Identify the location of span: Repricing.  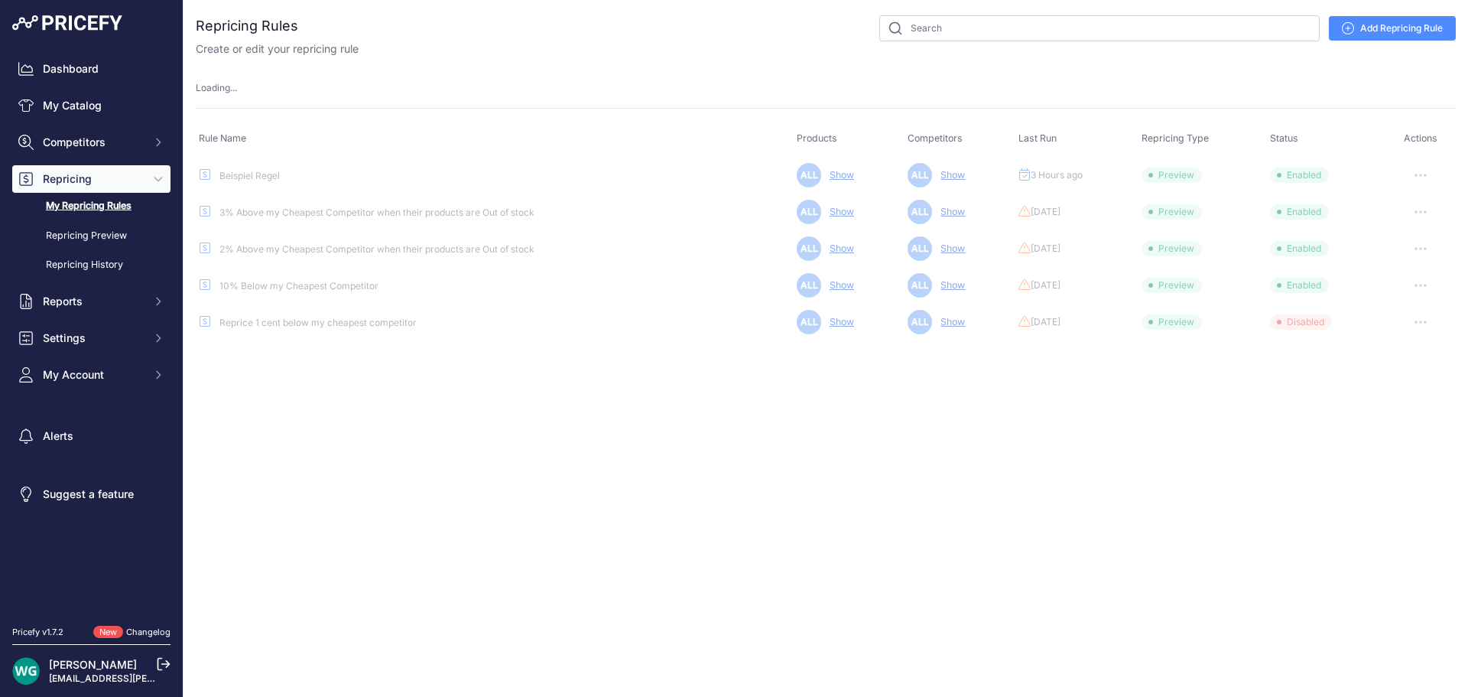
(93, 179).